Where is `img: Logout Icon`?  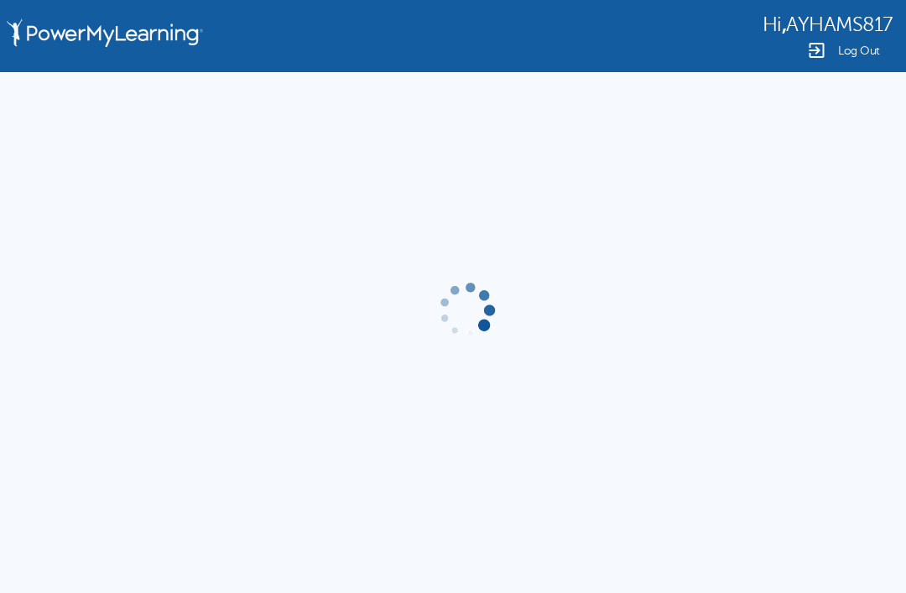
img: Logout Icon is located at coordinates (816, 50).